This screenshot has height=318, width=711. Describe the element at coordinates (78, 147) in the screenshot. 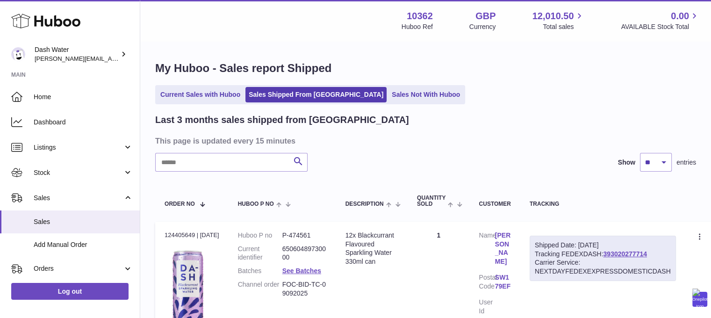

I see `span: Listings` at that location.